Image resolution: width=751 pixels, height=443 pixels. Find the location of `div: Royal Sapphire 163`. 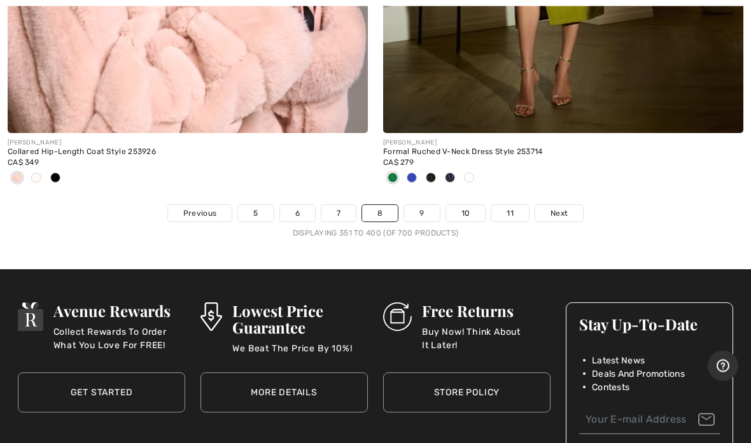

div: Royal Sapphire 163 is located at coordinates (412, 179).